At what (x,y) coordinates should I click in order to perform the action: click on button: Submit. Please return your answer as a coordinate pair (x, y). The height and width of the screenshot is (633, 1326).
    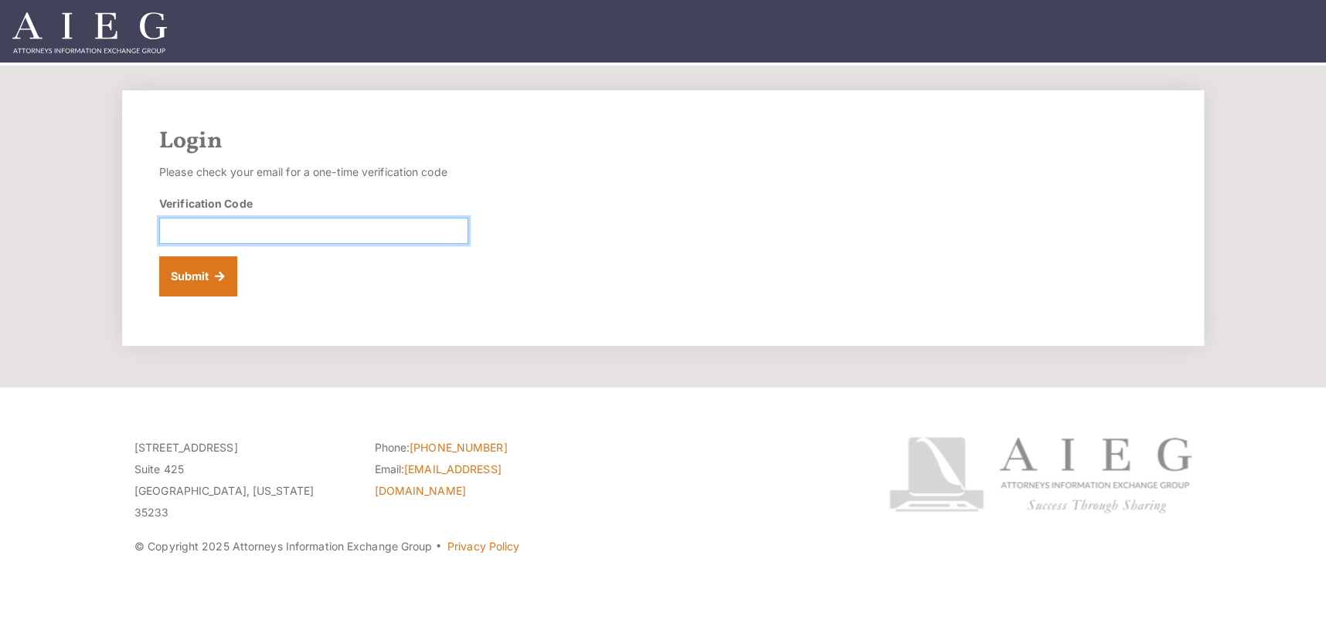
    Looking at the image, I should click on (198, 277).